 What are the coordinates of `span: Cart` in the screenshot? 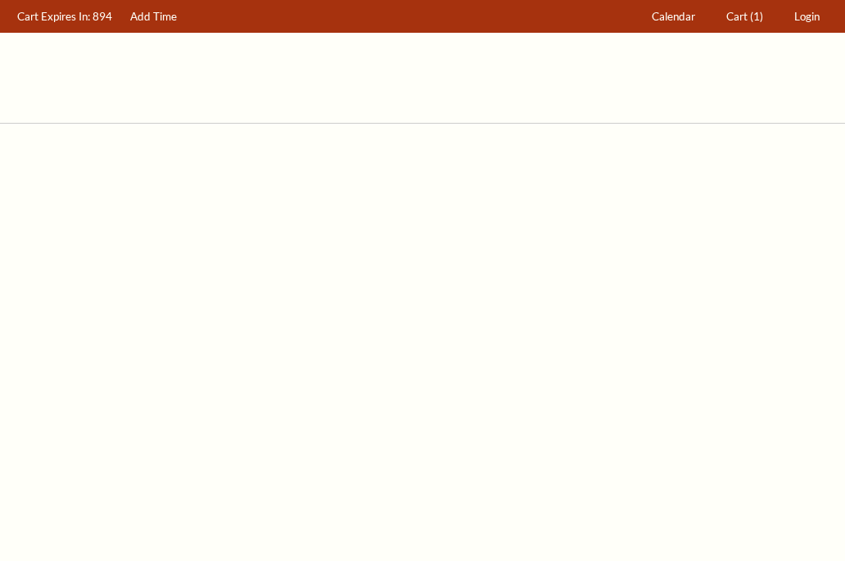 It's located at (737, 16).